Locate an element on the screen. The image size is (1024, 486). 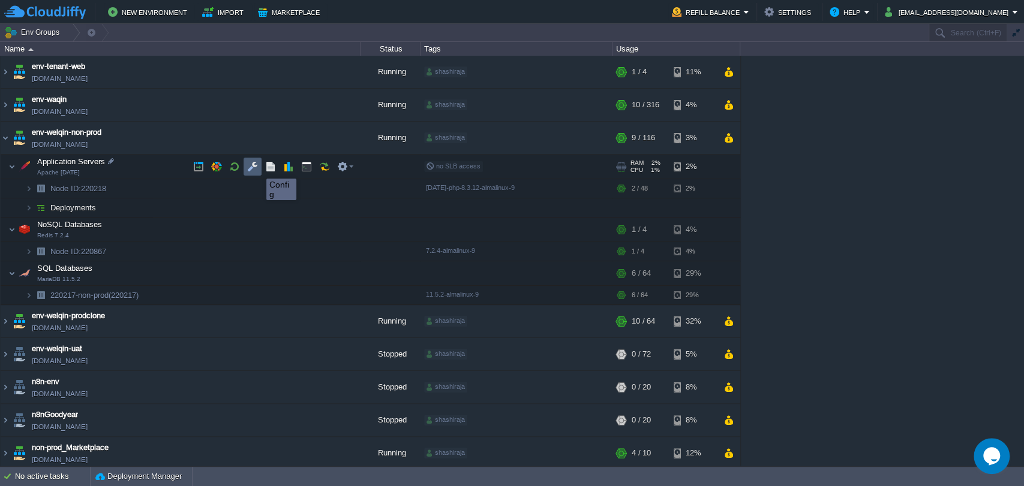
div: 12% is located at coordinates (693, 453).